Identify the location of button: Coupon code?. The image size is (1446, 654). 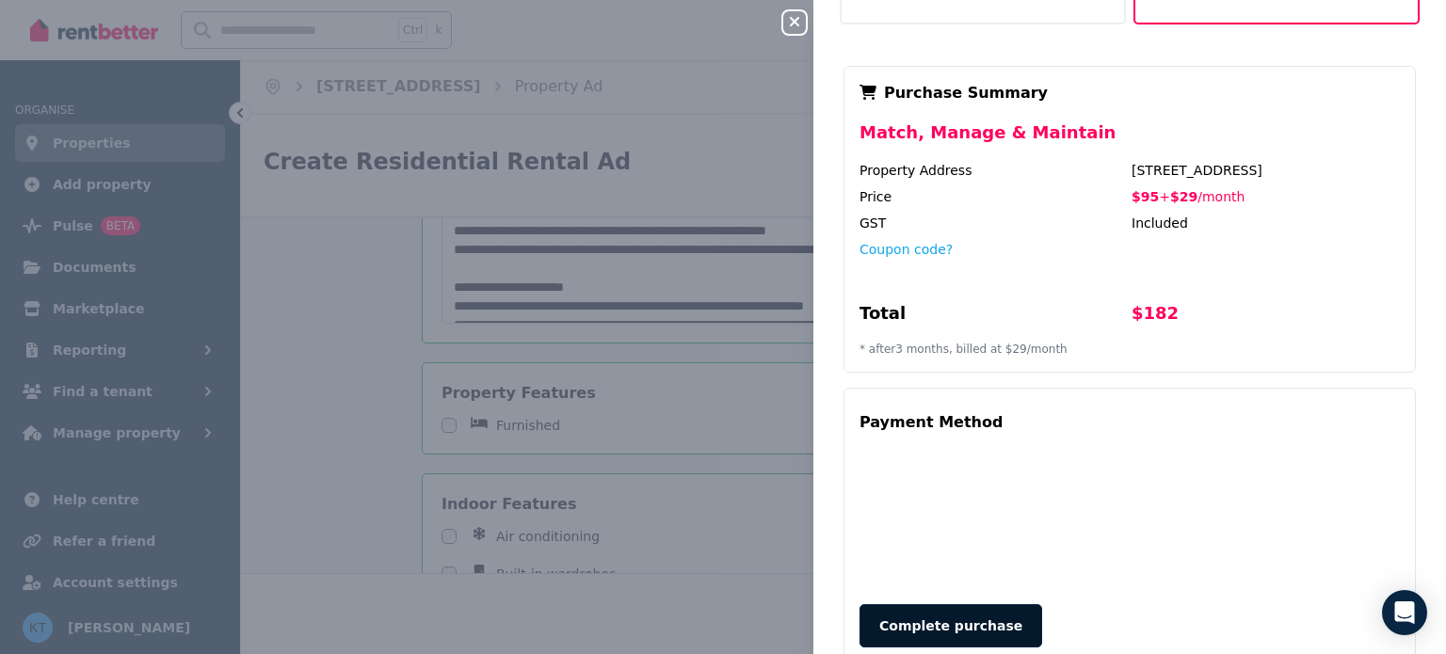
(906, 250).